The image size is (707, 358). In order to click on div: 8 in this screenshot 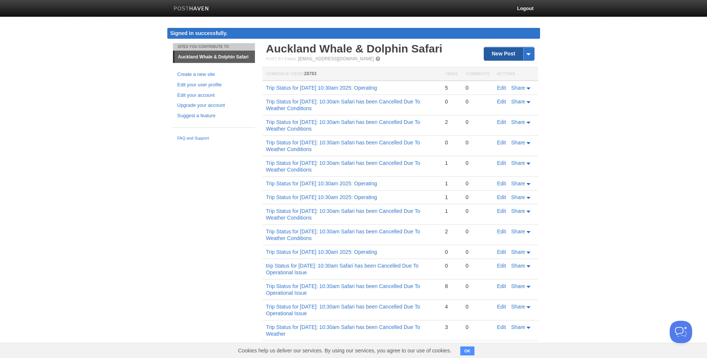, I will do `click(451, 287)`.